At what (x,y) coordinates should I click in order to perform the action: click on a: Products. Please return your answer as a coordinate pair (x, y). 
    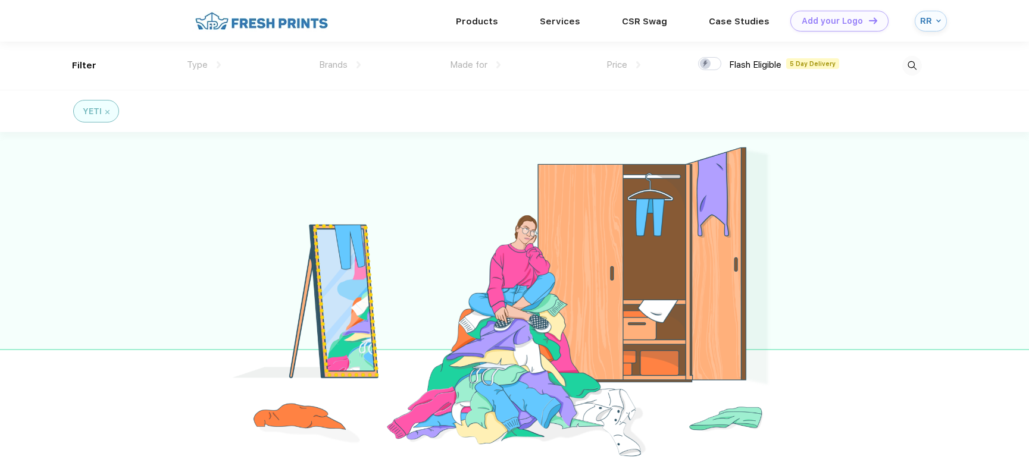
    Looking at the image, I should click on (477, 21).